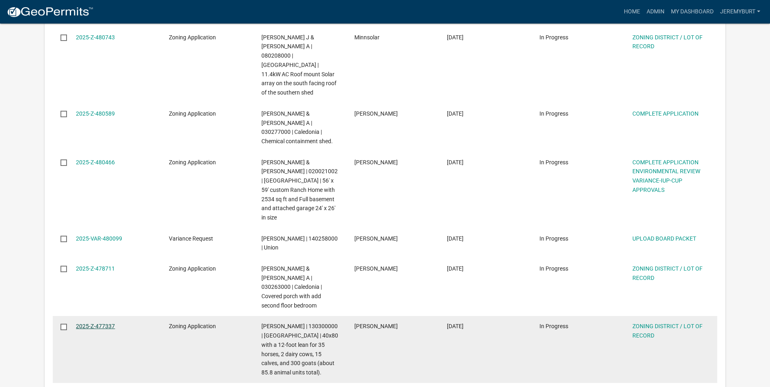  I want to click on a: 2025-Z-480466, so click(95, 162).